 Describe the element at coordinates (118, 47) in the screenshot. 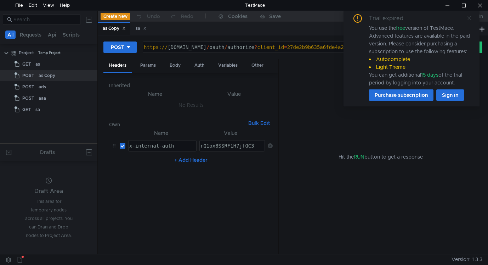

I see `div: POST` at that location.